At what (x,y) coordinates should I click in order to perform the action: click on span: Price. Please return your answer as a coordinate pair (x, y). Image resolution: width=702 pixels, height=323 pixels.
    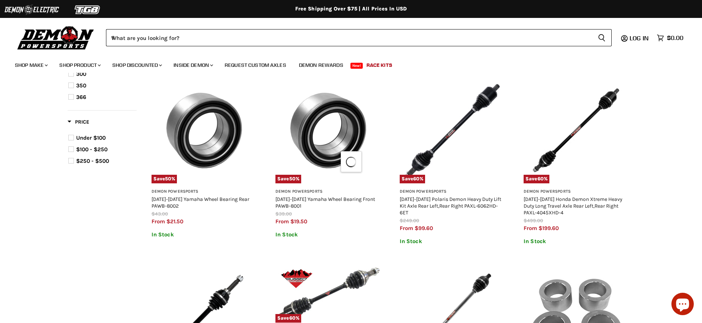
    Looking at the image, I should click on (78, 122).